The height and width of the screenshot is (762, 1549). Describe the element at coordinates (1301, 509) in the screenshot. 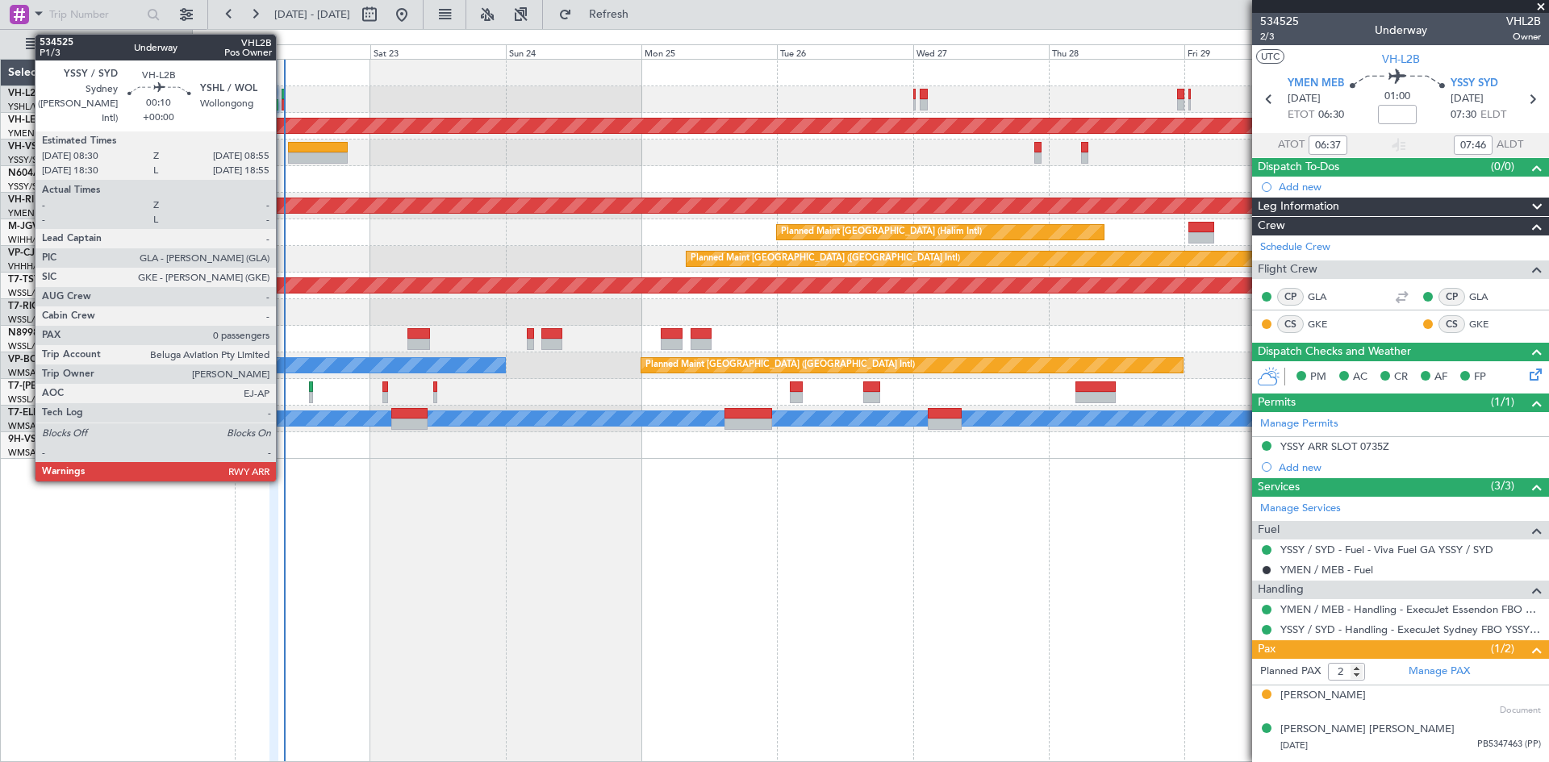

I see `a: Manage Services` at that location.